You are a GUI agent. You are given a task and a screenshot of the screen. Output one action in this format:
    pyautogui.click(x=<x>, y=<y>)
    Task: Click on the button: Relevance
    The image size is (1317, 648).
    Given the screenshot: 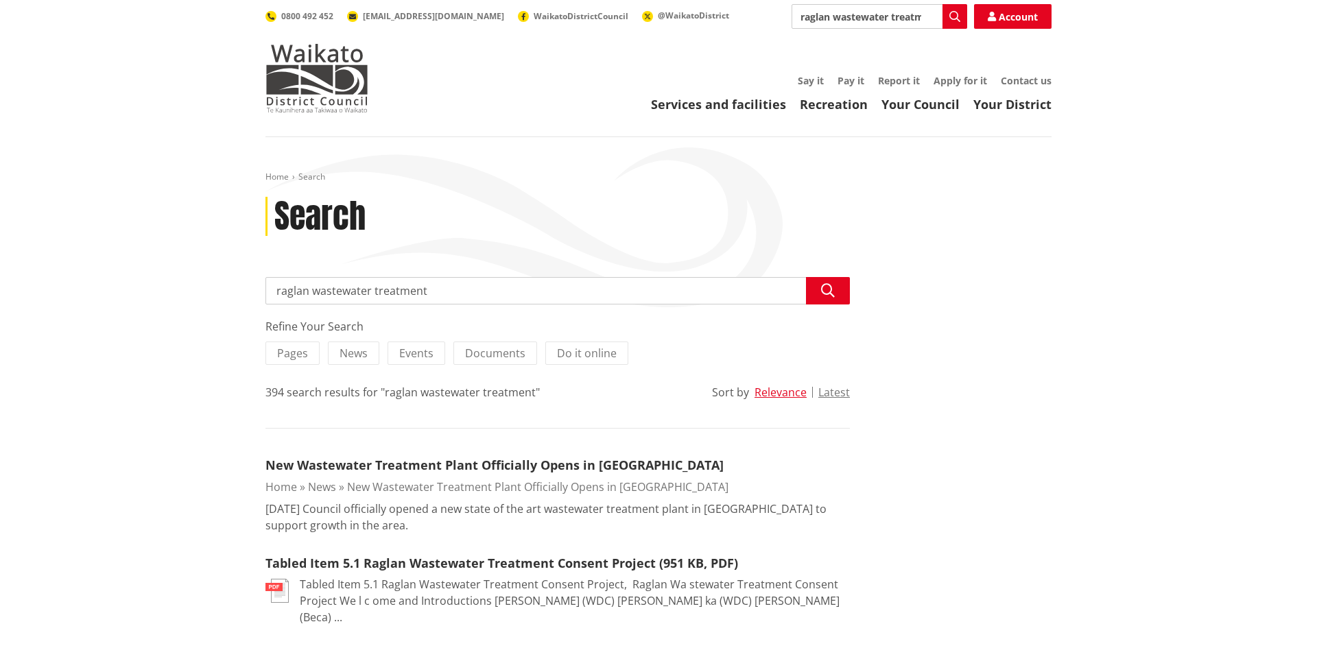 What is the action you would take?
    pyautogui.click(x=780, y=392)
    